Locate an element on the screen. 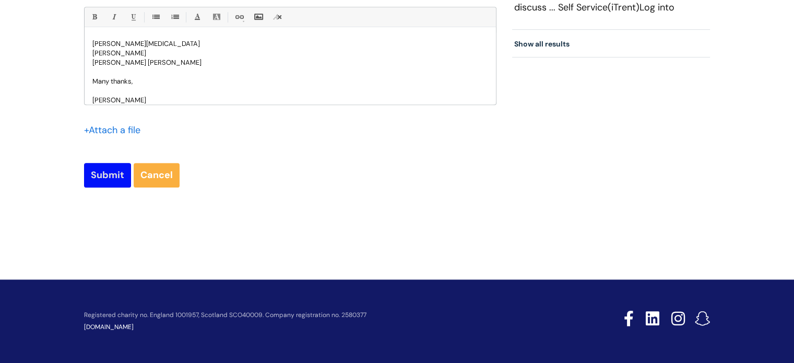 This screenshot has height=363, width=794. span: (iTrent) is located at coordinates (623, 7).